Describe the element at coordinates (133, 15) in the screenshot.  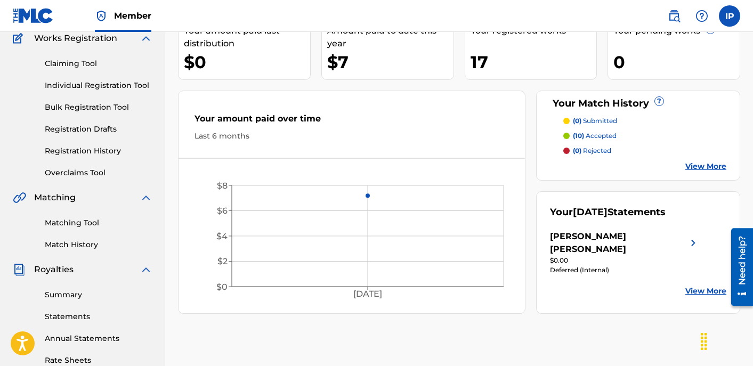
I see `span: Member` at that location.